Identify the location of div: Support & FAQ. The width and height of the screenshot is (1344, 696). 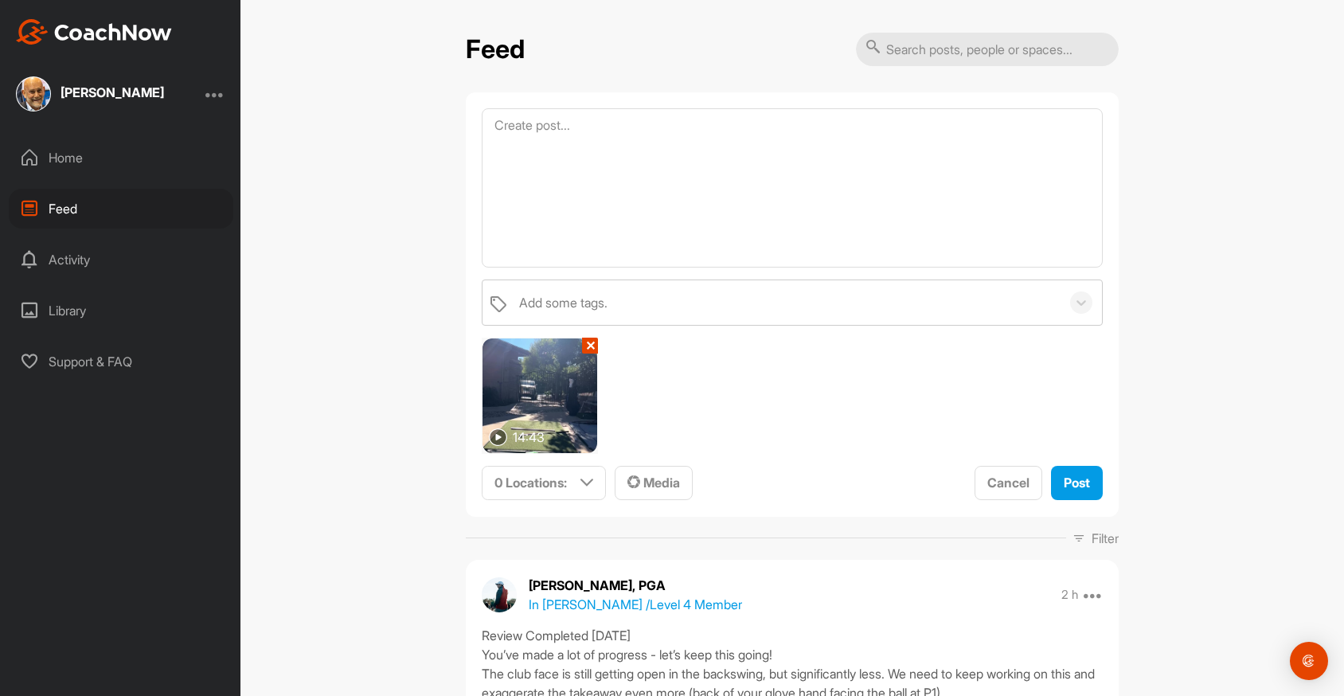
(121, 361).